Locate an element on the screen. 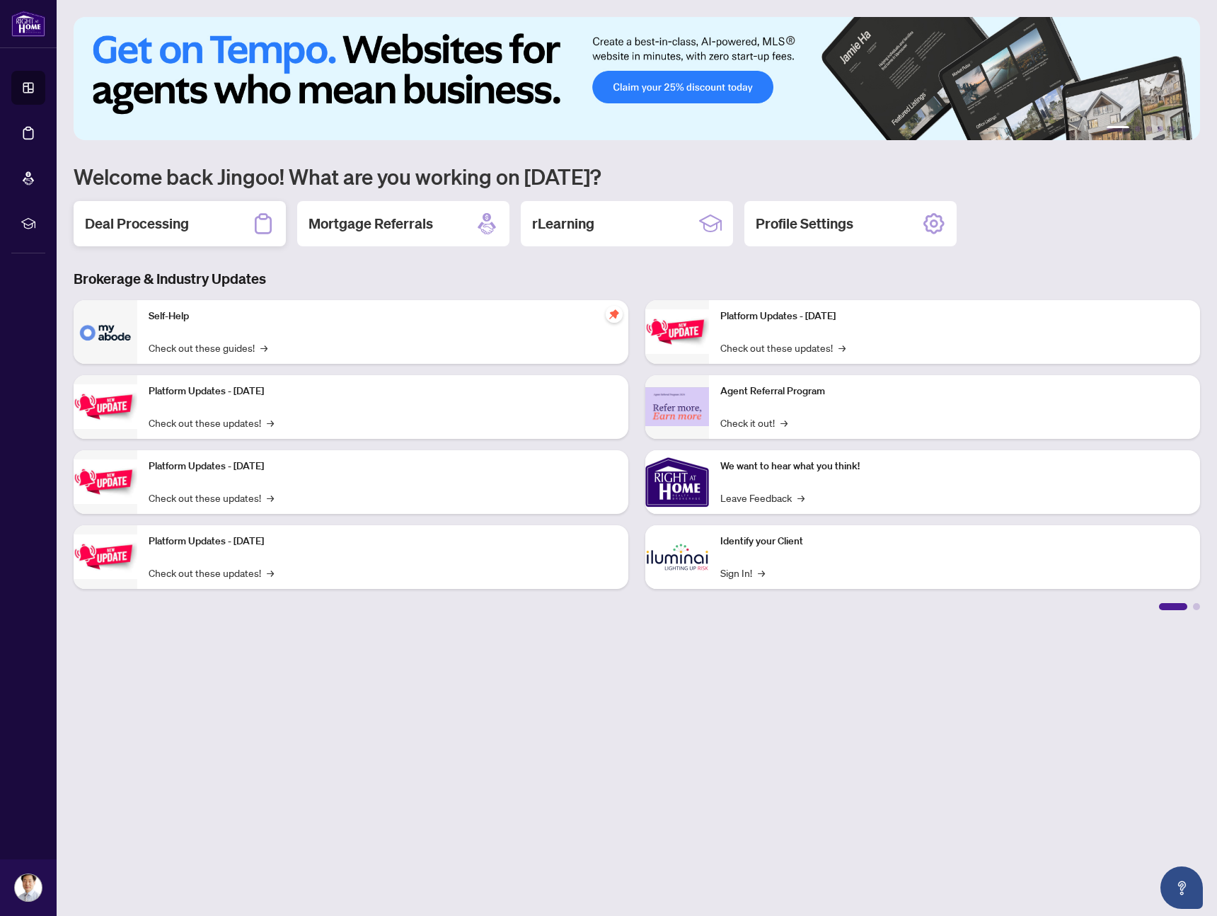 The width and height of the screenshot is (1217, 916). p: Identify your Client is located at coordinates (955, 541).